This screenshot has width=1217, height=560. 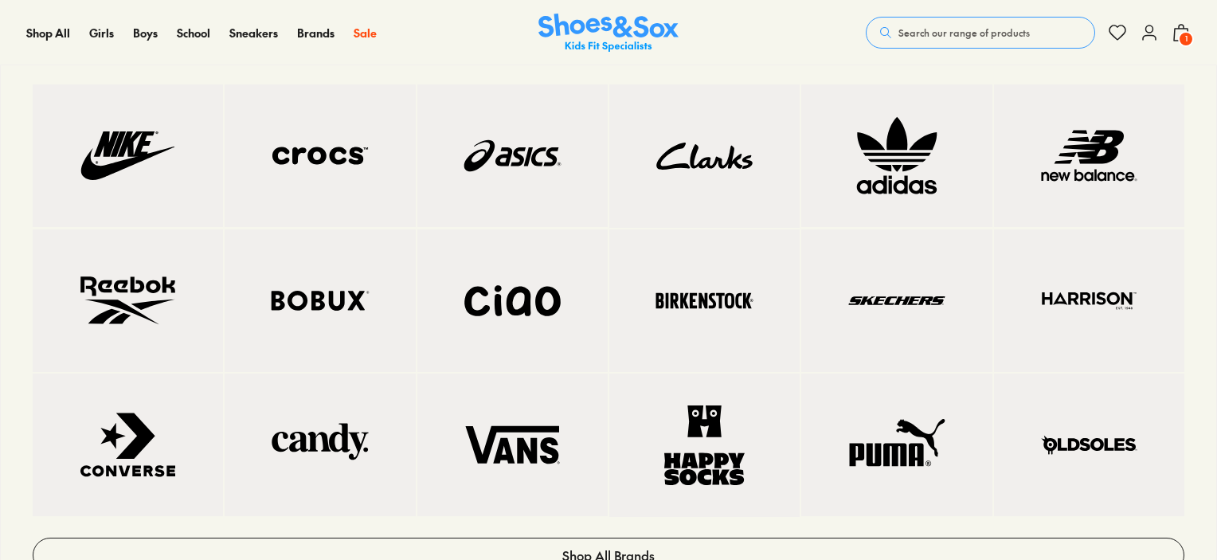 I want to click on span: Shop All, so click(x=48, y=33).